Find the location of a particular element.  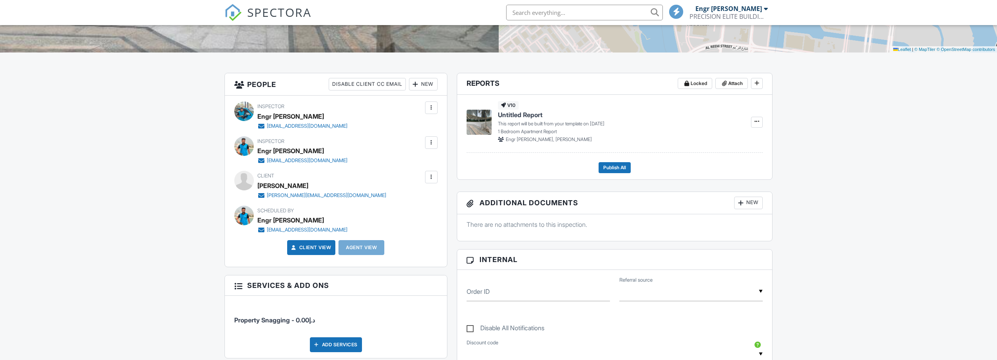

div: PRECISION ELITE BUILDING INSPECTION SERVICES L.L.C is located at coordinates (729, 16).